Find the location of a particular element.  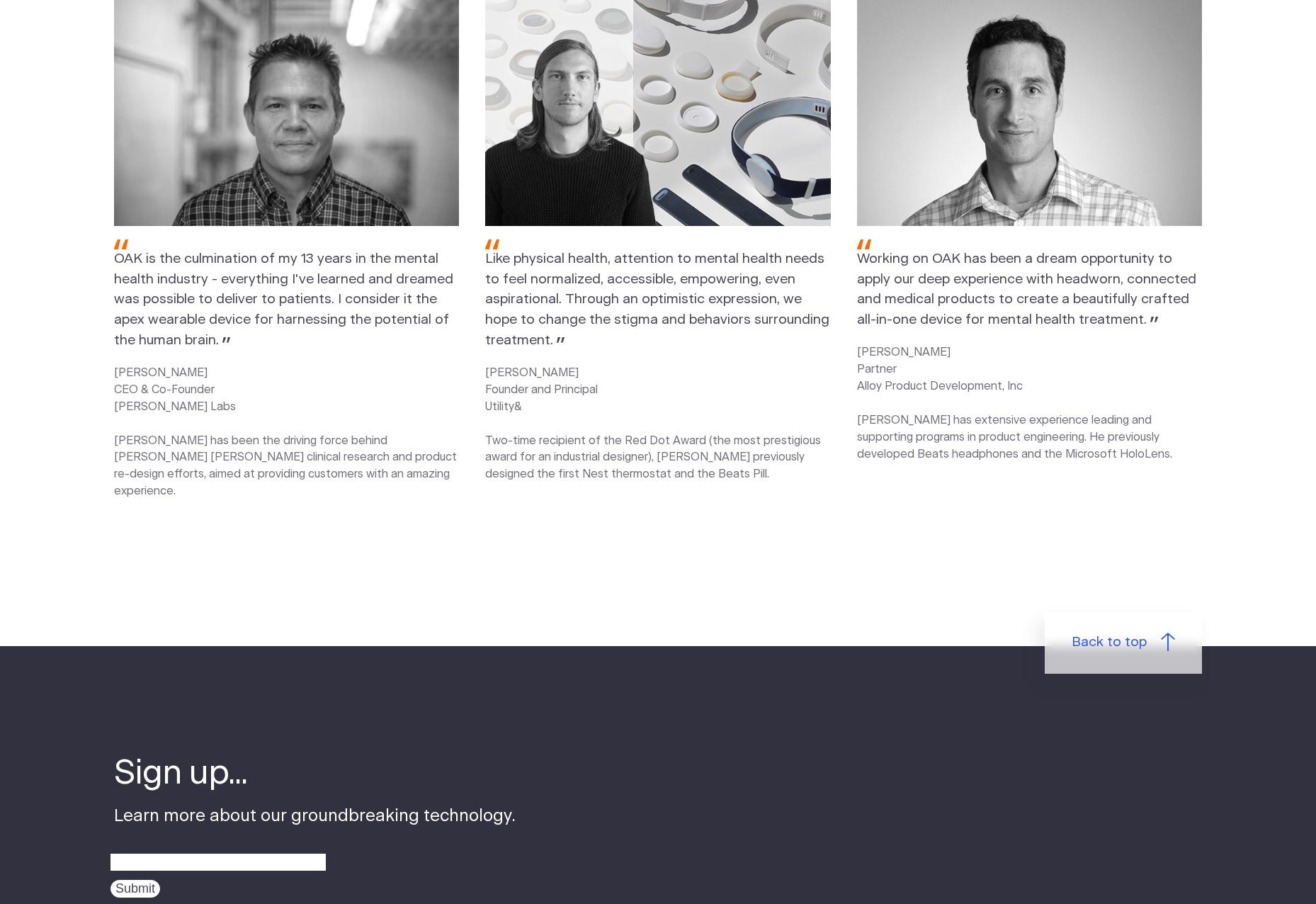

span: Like physical health, attention to mental health needs to feel normalized, accessible, empowering... is located at coordinates (657, 300).